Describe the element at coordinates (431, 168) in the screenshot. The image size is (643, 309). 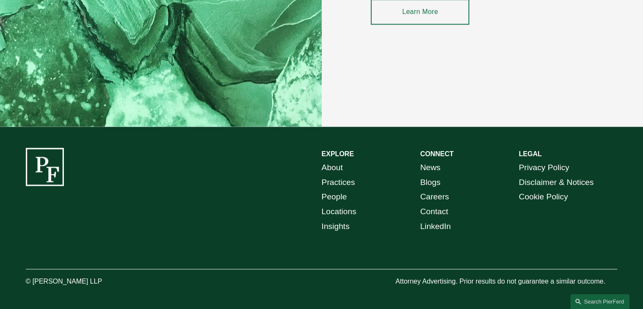
I see `a: News` at that location.